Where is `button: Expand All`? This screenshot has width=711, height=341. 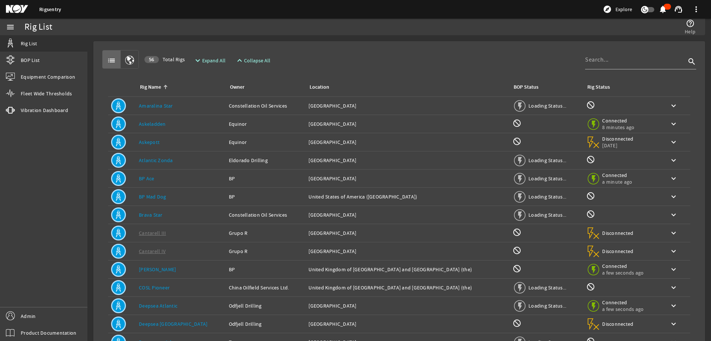
button: Expand All is located at coordinates (209, 60).